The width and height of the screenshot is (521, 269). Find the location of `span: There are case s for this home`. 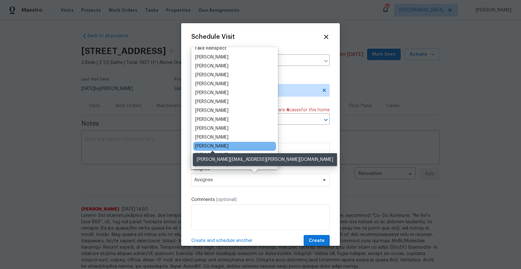

span: There are case s for this home is located at coordinates (298, 110).